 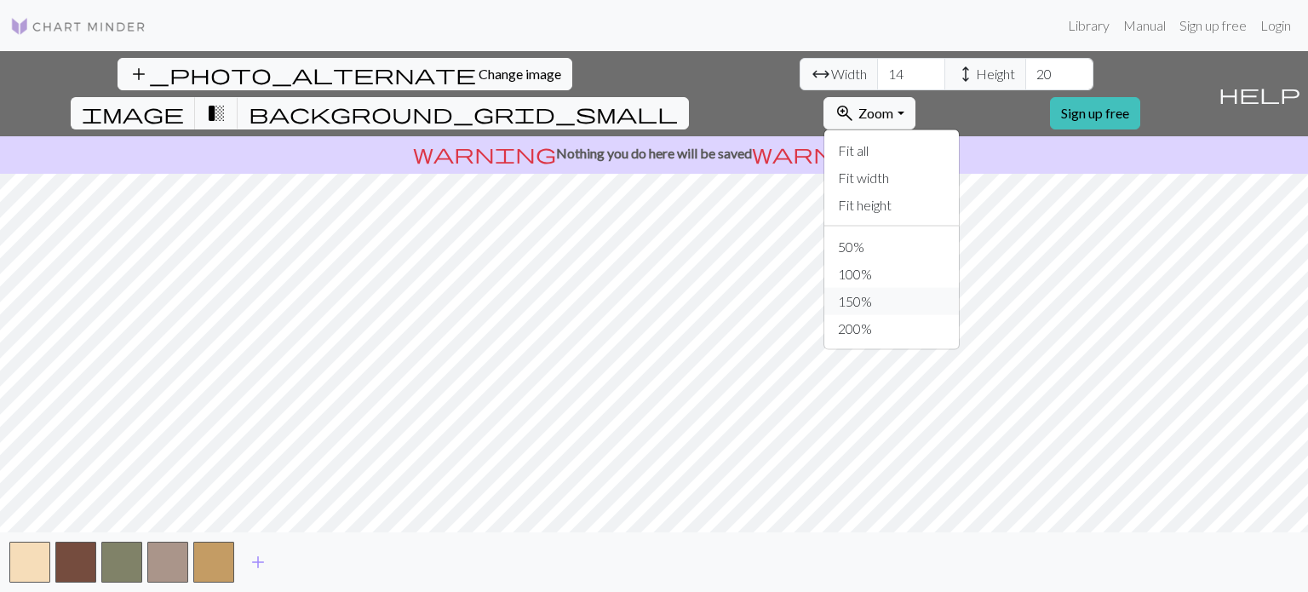 What do you see at coordinates (892, 205) in the screenshot?
I see `button: Fit height` at bounding box center [892, 205].